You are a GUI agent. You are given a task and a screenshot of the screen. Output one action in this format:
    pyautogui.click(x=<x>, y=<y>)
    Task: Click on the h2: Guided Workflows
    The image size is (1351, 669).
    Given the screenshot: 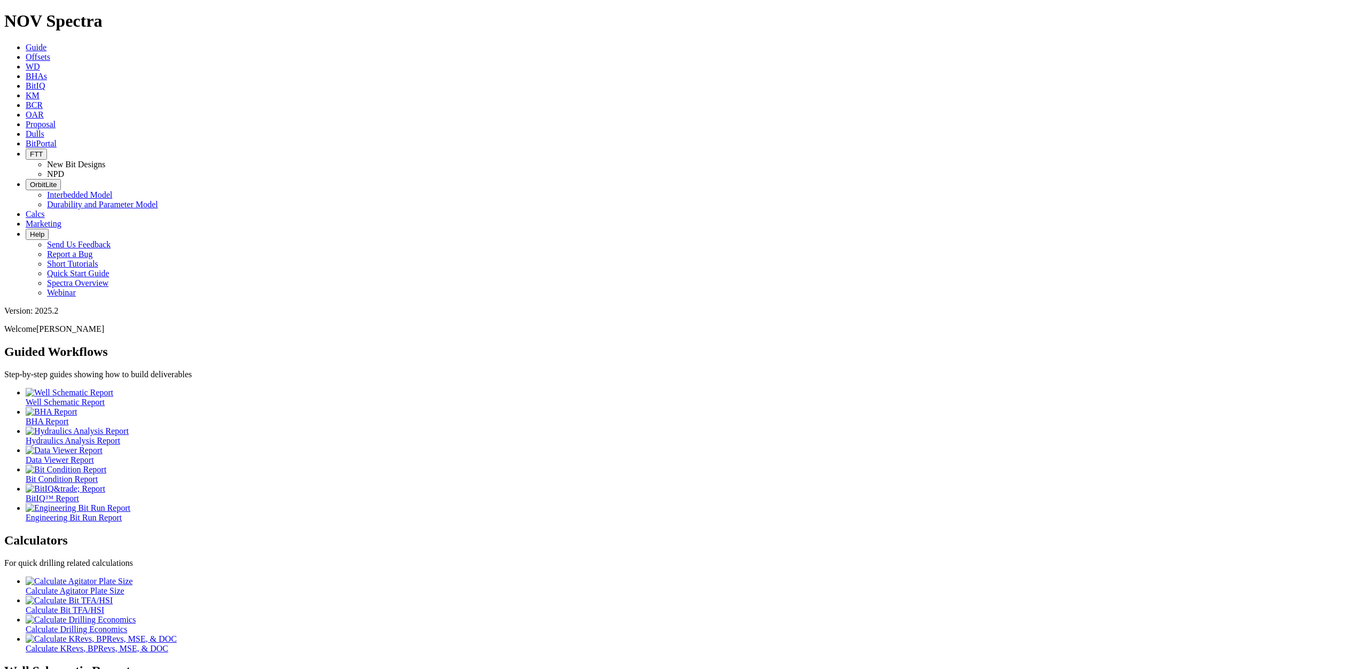 What is the action you would take?
    pyautogui.click(x=675, y=352)
    